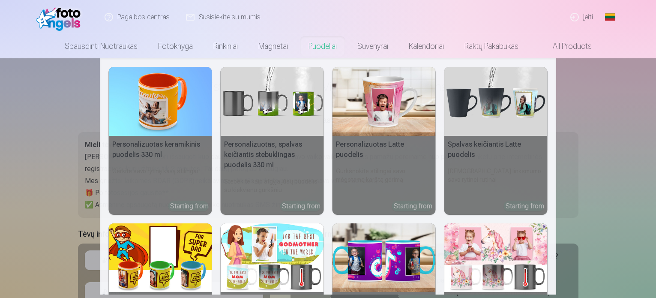 The image size is (656, 298). What do you see at coordinates (272, 101) in the screenshot?
I see `img: Personalizuotas, spalvas keičiantis stebuklingas puodelis 330 ml` at bounding box center [272, 101].